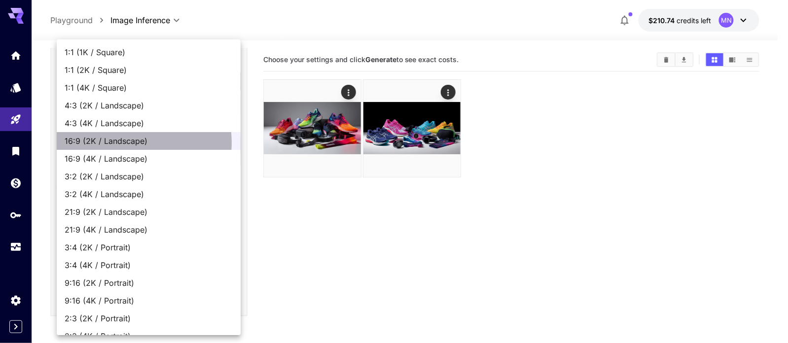 This screenshot has width=788, height=343. What do you see at coordinates (149, 212) in the screenshot?
I see `span: 21:9 (2K / Landscape)` at bounding box center [149, 212].